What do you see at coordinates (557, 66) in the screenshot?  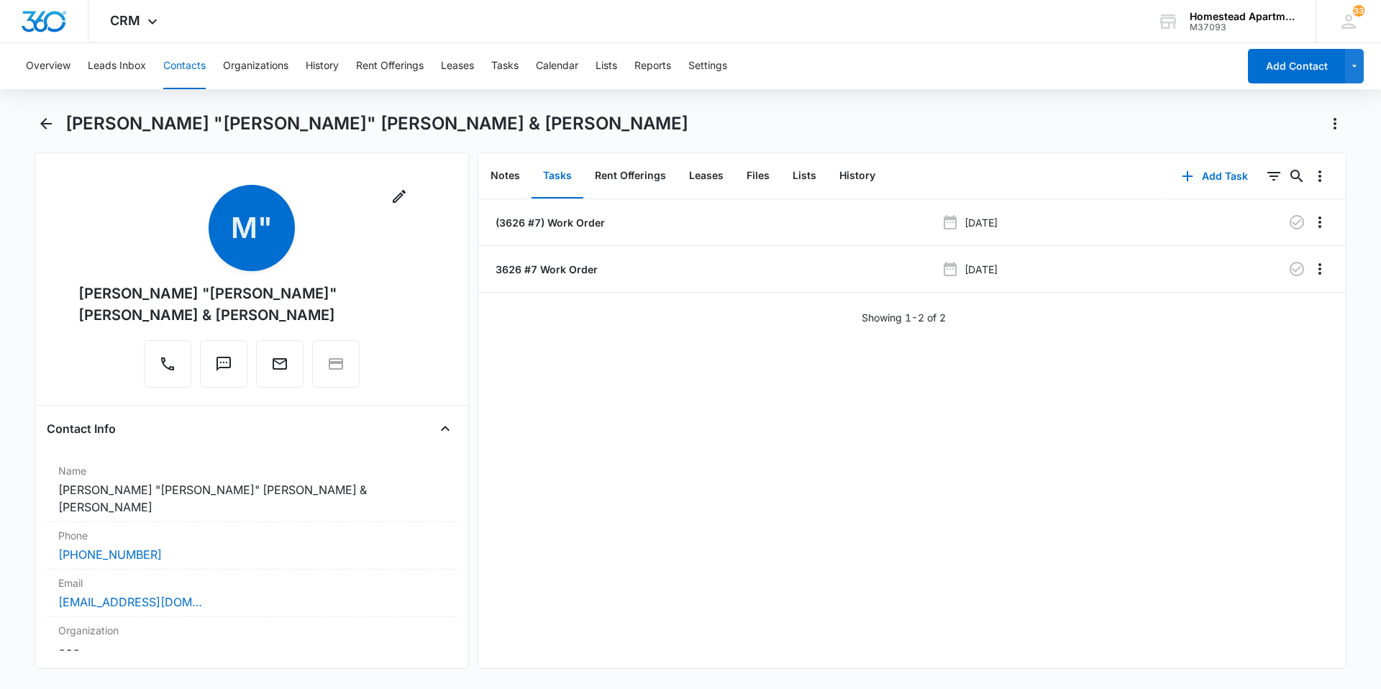 I see `button: Calendar` at bounding box center [557, 66].